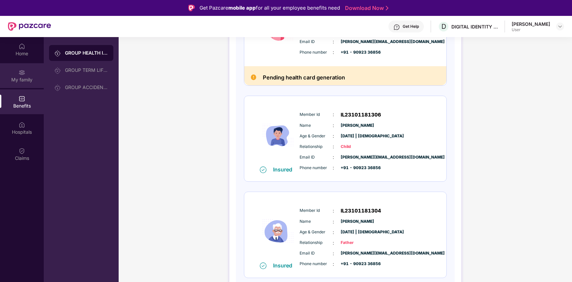 The image size is (572, 282). What do you see at coordinates (411, 27) in the screenshot?
I see `div: Get Help` at bounding box center [411, 27].